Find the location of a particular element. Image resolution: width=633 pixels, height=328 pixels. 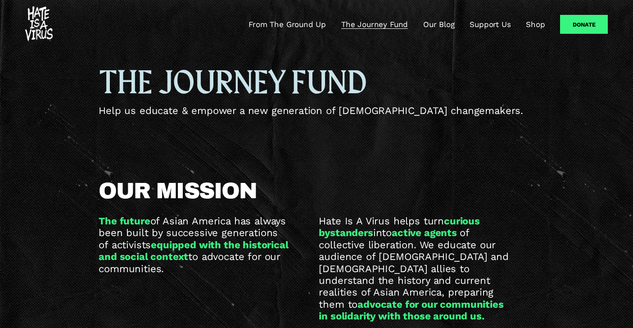

span: OUR MISSION is located at coordinates (177, 191).